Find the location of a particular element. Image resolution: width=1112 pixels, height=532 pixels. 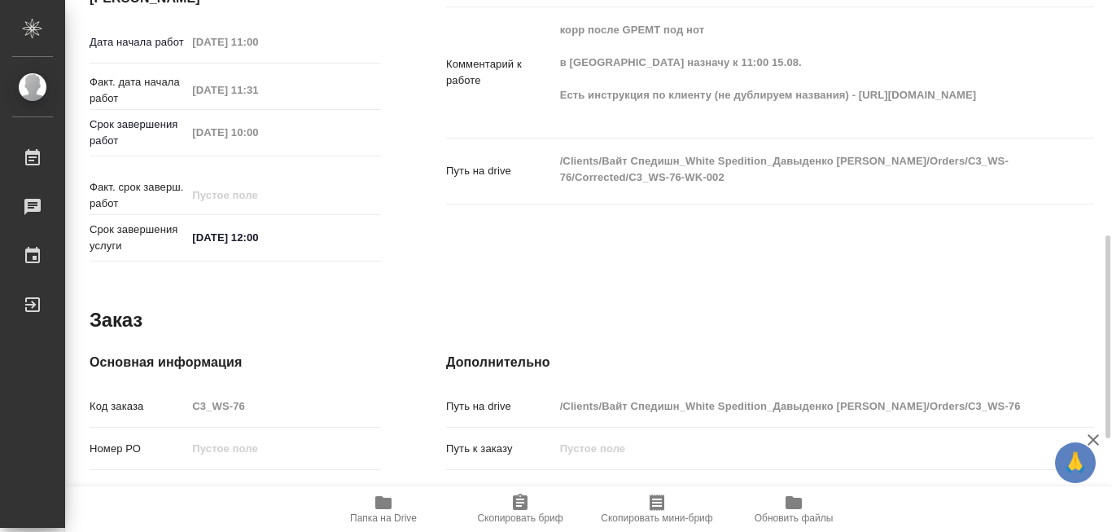

p: Проекты Smartcat is located at coordinates (500, 491).